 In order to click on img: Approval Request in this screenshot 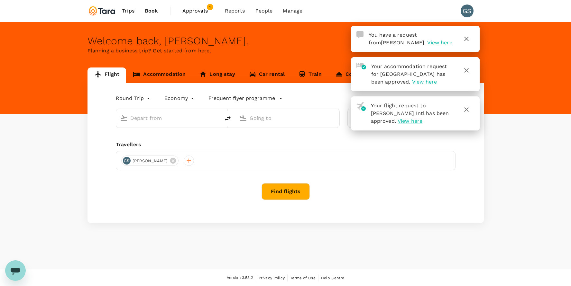, I will do `click(360, 35)`.